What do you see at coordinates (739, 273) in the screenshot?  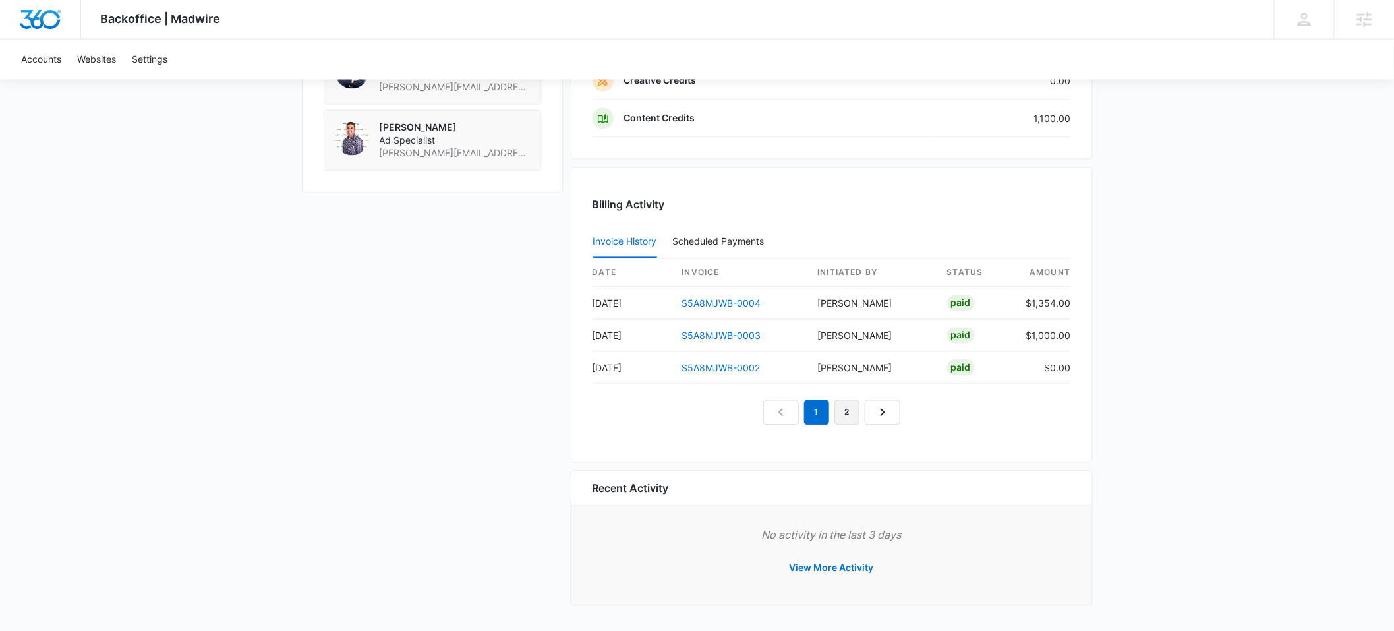 I see `th: invoice` at bounding box center [739, 273].